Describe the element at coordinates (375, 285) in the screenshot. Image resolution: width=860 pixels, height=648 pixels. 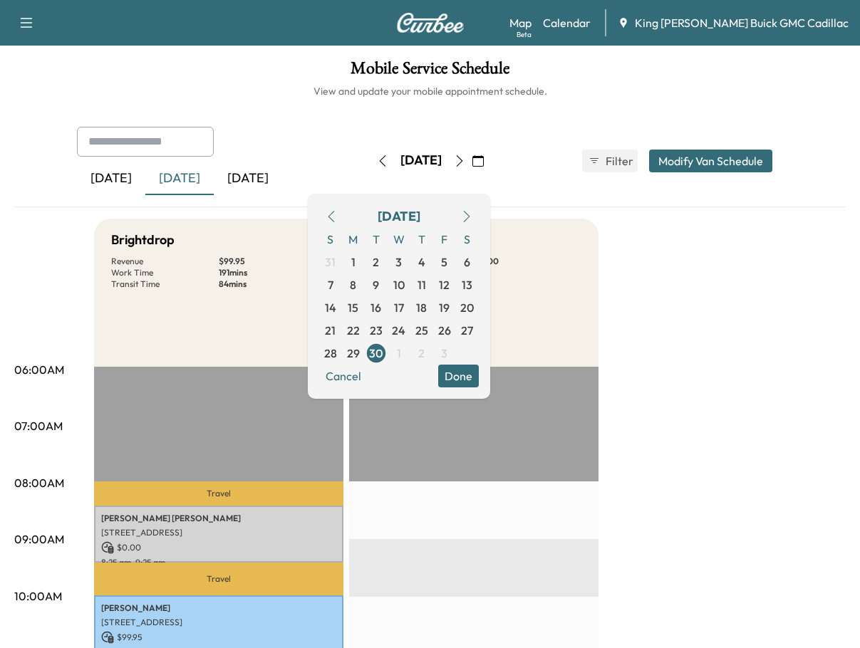
I see `span: 9` at that location.